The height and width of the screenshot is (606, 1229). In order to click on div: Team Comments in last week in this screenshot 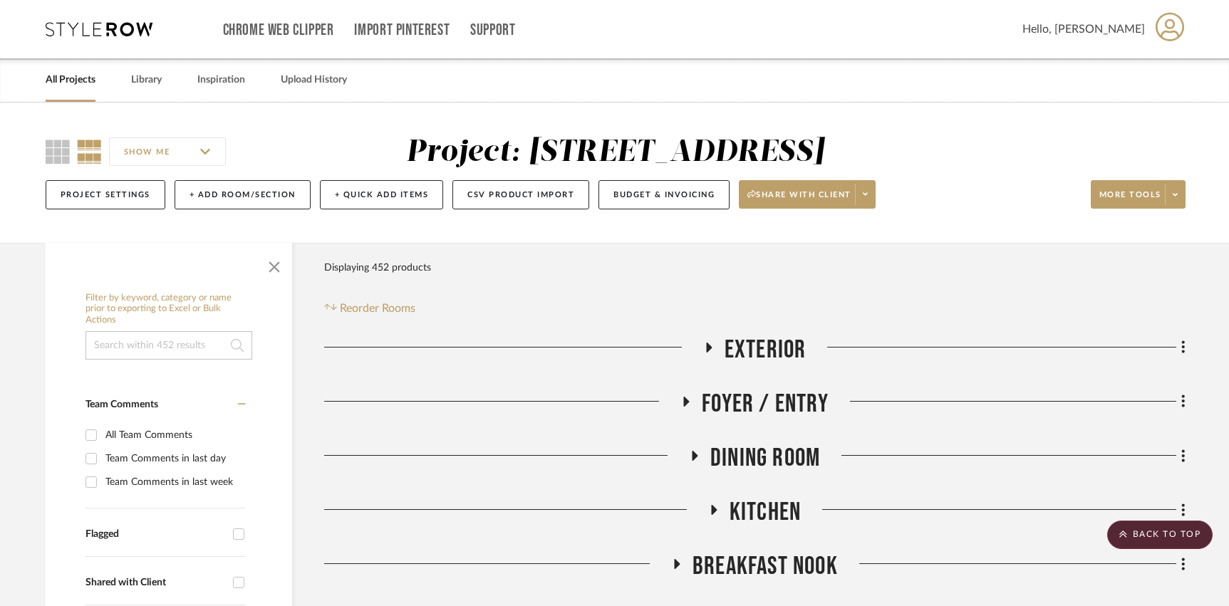, I will do `click(174, 482)`.